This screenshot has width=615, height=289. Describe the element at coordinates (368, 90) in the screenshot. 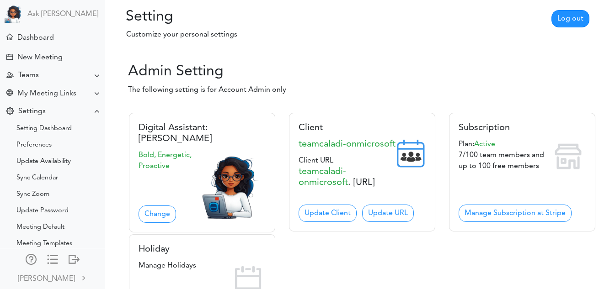

I see `p: The following setting is for Account Admin only` at that location.